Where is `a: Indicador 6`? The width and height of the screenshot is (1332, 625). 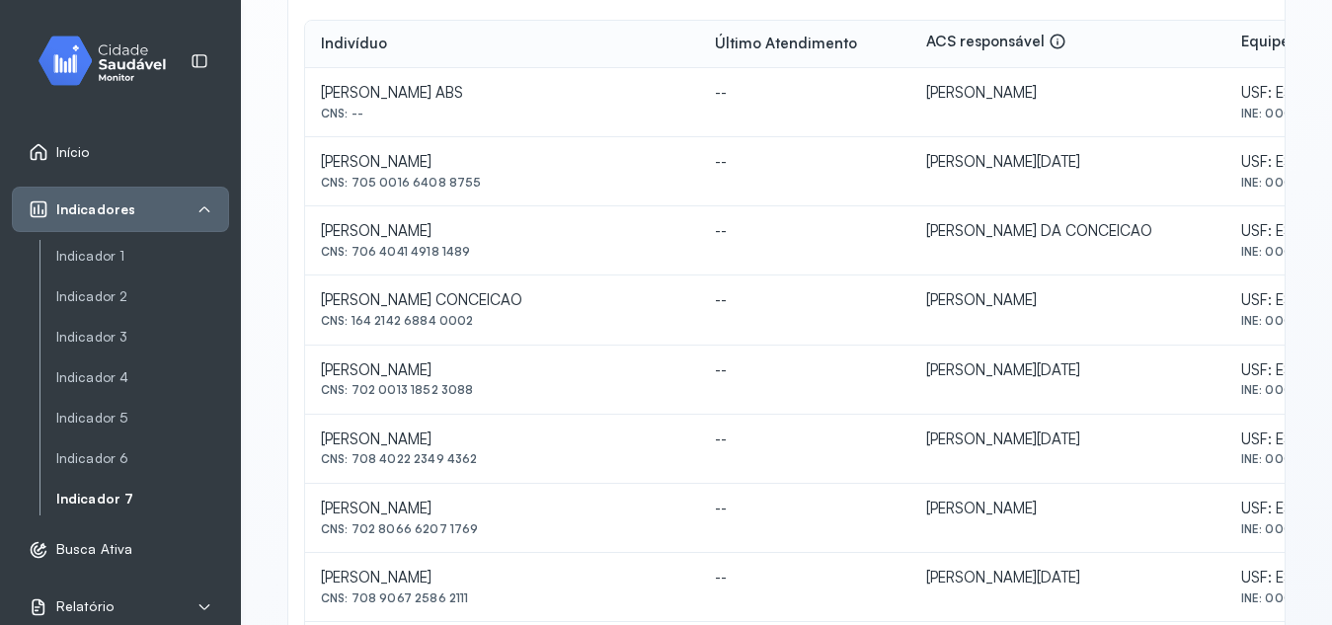
a: Indicador 6 is located at coordinates (142, 458).